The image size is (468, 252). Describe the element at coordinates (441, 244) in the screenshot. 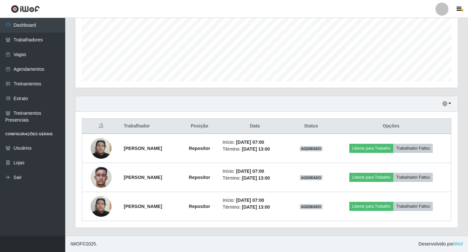

I see `span: Desenvolvido por` at that location.